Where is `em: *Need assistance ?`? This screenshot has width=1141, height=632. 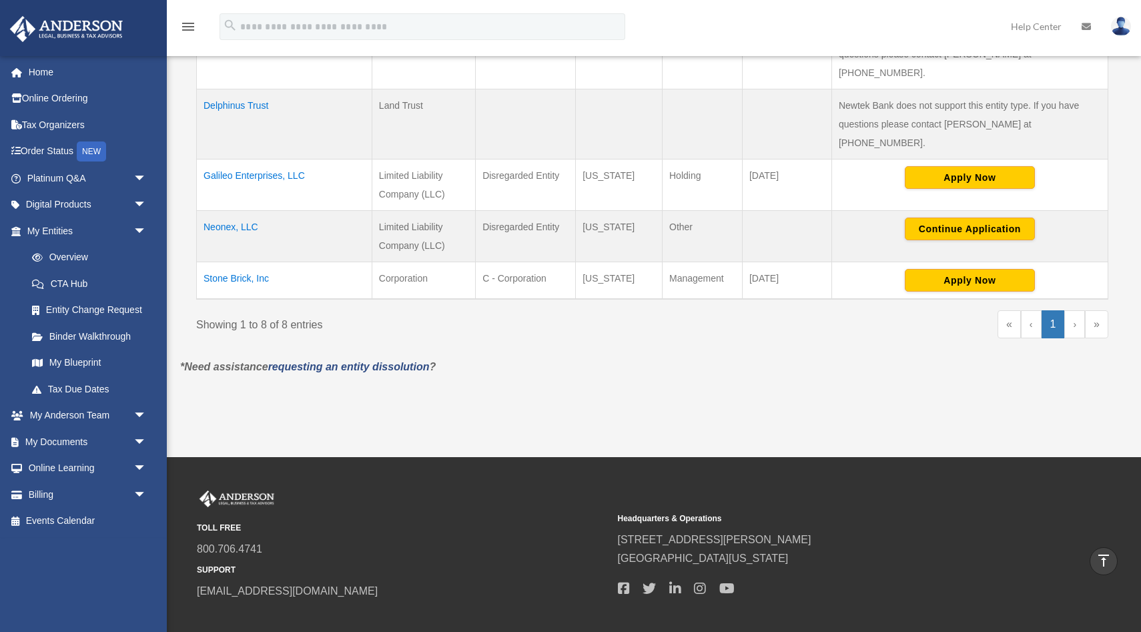 em: *Need assistance ? is located at coordinates (308, 366).